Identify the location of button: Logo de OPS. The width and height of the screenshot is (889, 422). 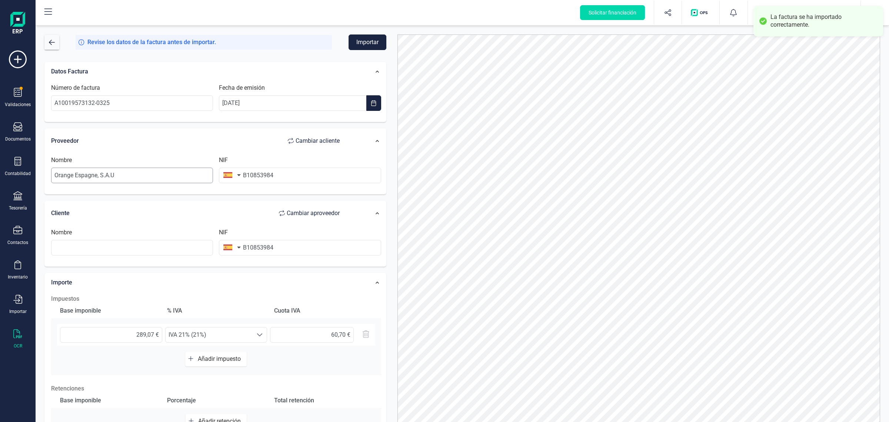
(701, 13).